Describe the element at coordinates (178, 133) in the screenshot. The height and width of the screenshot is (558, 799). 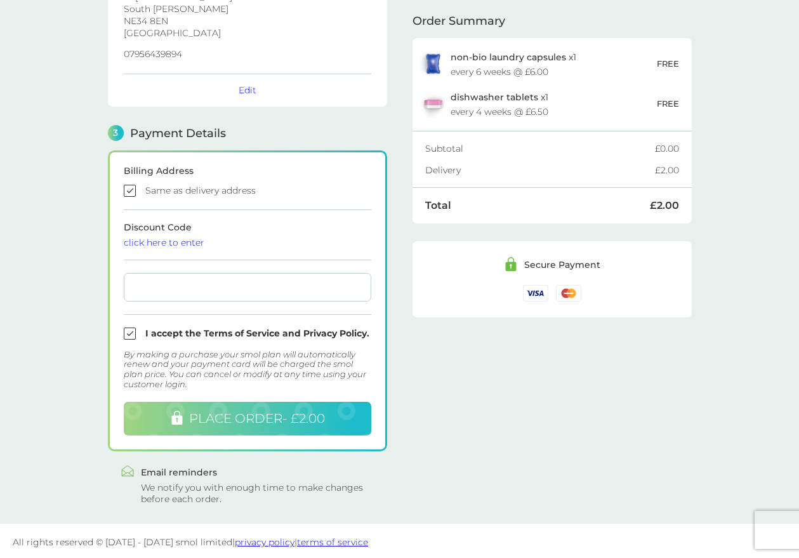
I see `span: Payment Details` at that location.